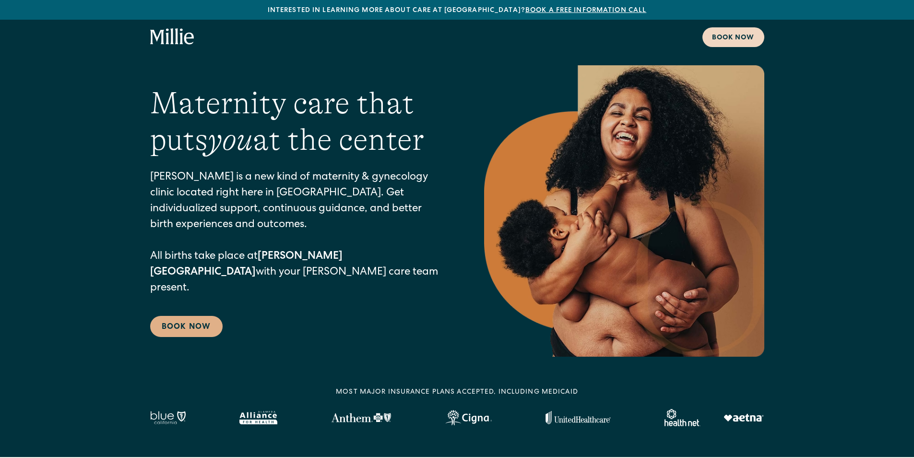  I want to click on div: MOST MAJOR INSURANCE PLANS ACCEPTED, INCLUDING MEDICAID, so click(457, 392).